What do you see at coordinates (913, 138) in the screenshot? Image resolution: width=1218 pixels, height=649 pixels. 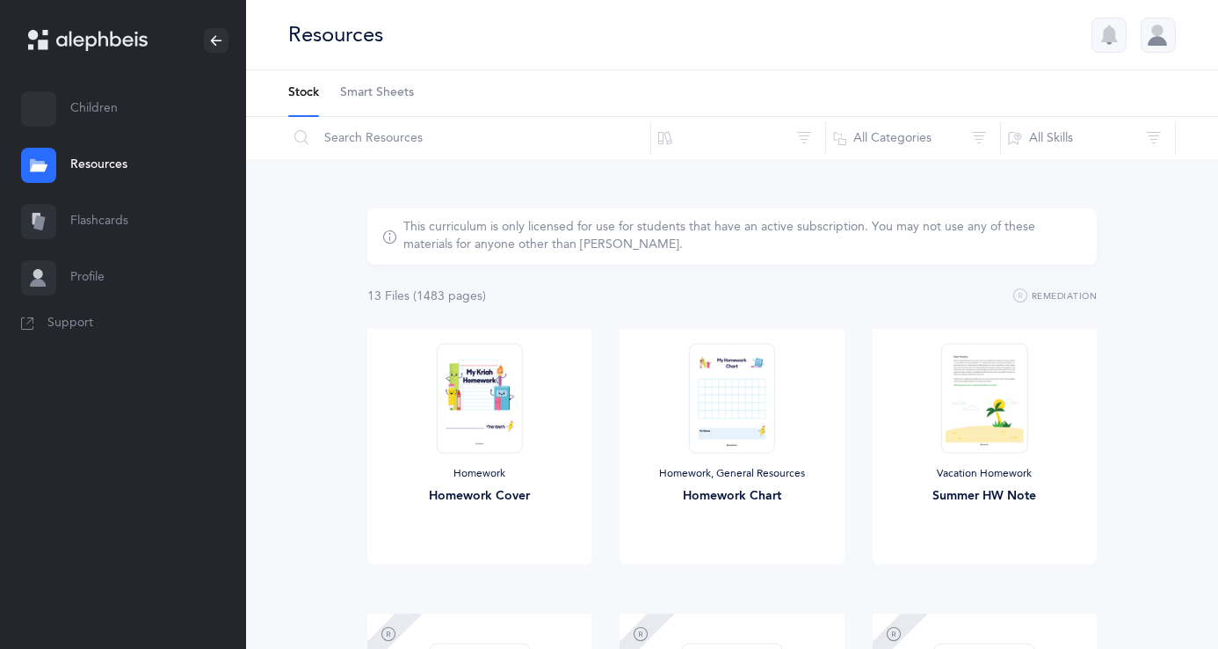 I see `button: All Categories` at bounding box center [913, 138].